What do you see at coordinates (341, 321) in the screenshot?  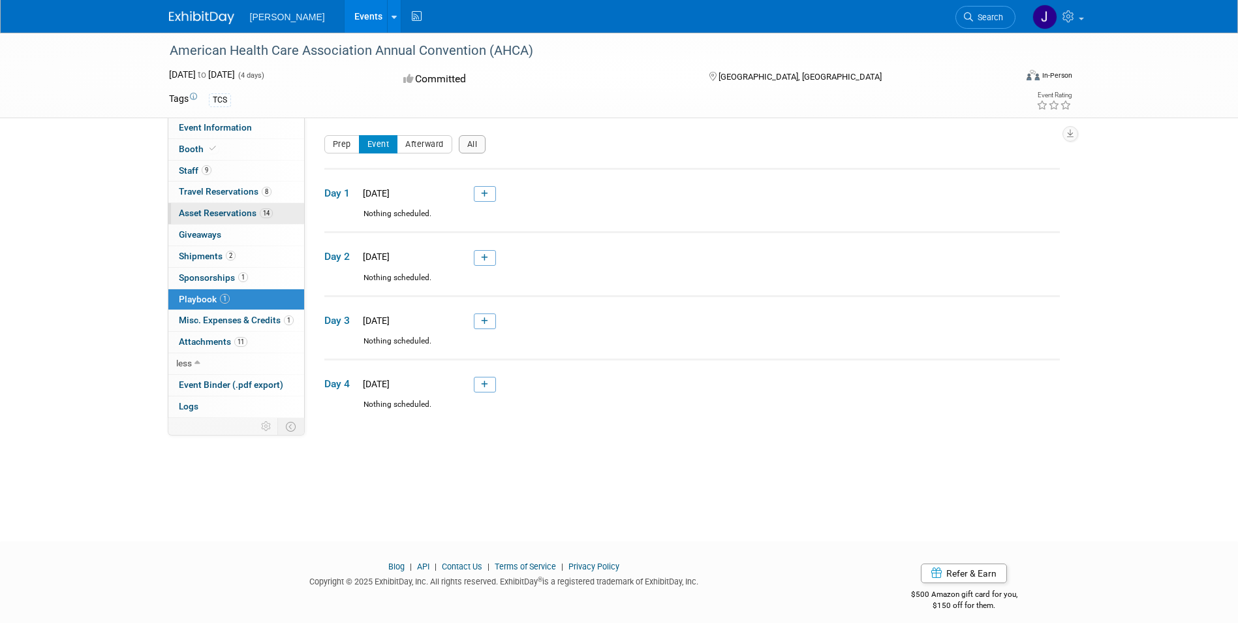 I see `span: Day 3` at bounding box center [341, 321].